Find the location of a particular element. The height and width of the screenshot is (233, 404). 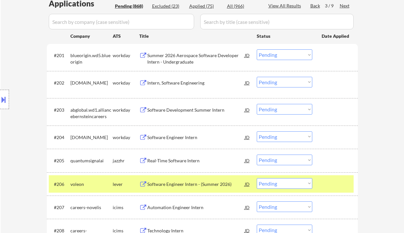

div: Software Engineer Intern is located at coordinates (196, 138).